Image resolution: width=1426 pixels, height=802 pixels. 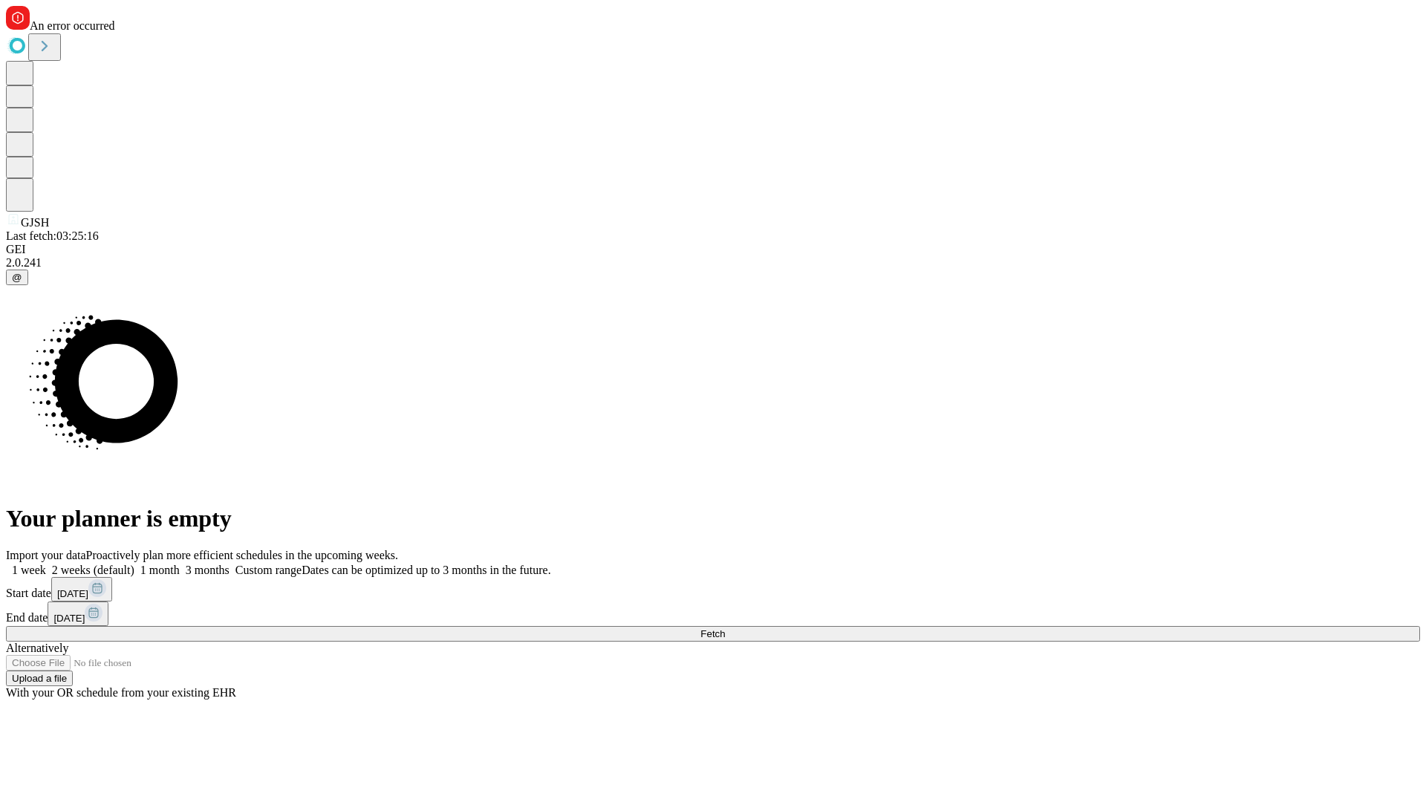 I want to click on span: Fetch, so click(x=712, y=634).